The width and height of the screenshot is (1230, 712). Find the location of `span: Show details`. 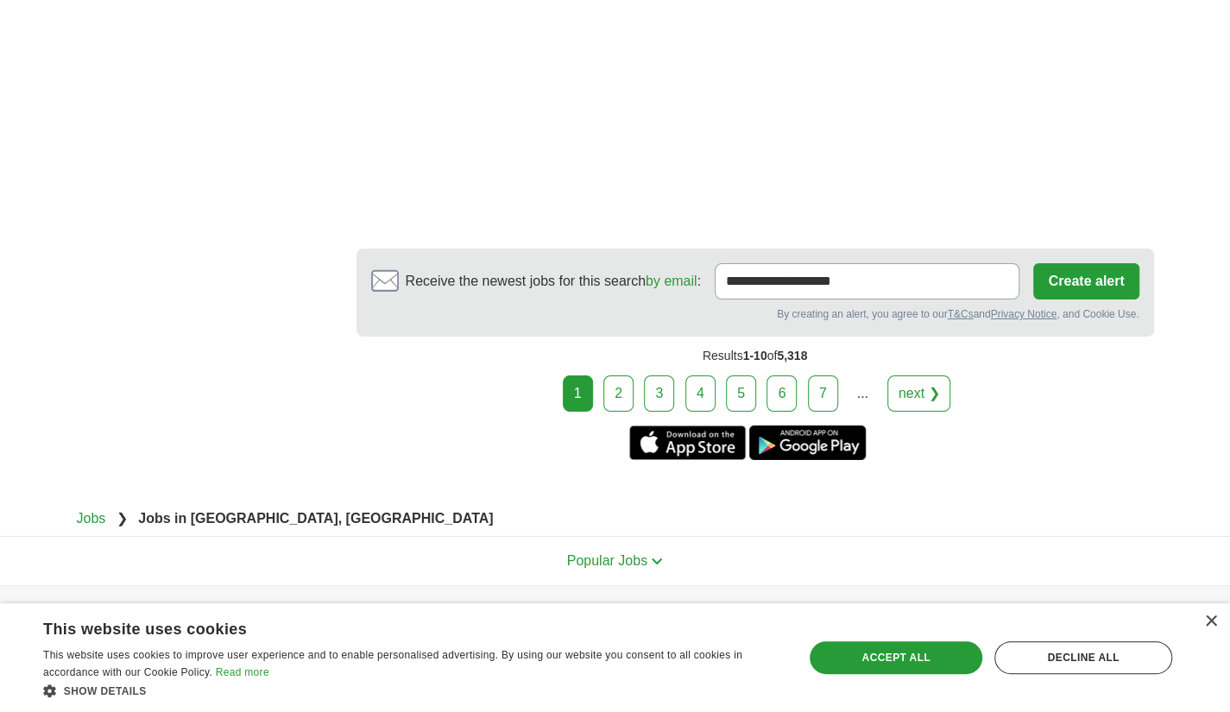

span: Show details is located at coordinates (105, 692).